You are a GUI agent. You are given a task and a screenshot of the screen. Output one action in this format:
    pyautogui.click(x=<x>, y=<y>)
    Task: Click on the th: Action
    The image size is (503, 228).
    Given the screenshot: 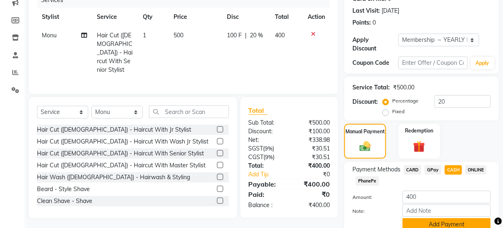 What is the action you would take?
    pyautogui.click(x=317, y=17)
    